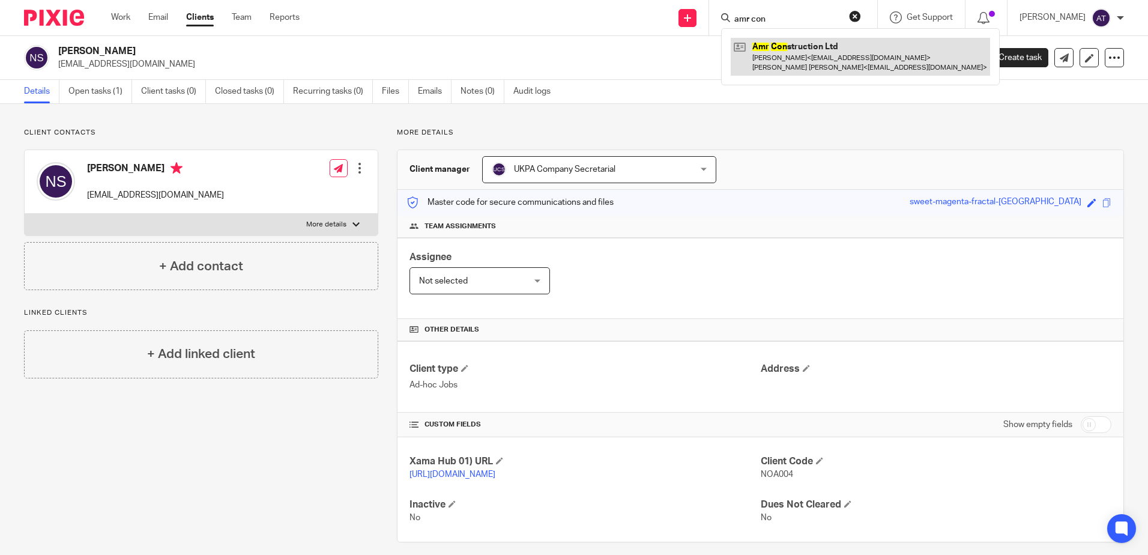  What do you see at coordinates (585, 461) in the screenshot?
I see `h4: Xama Hub 01) URL` at bounding box center [585, 461].